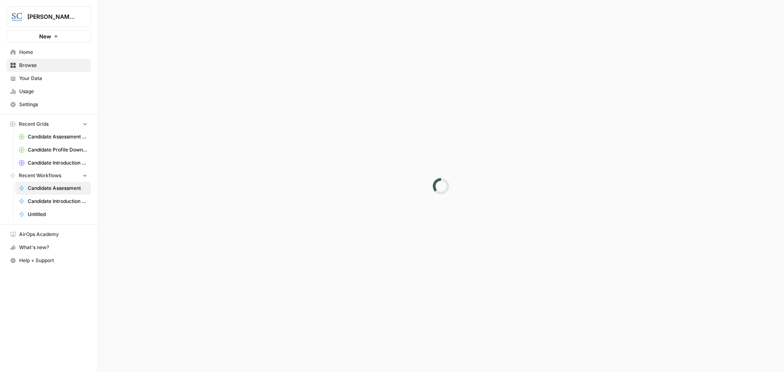 The image size is (784, 372). Describe the element at coordinates (49, 105) in the screenshot. I see `a: Settings` at that location.